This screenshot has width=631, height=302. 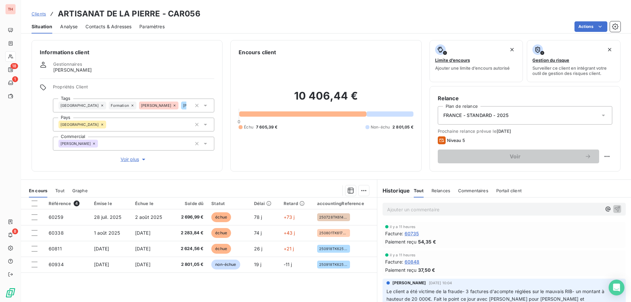 I want to click on span: Paramètres, so click(x=152, y=27).